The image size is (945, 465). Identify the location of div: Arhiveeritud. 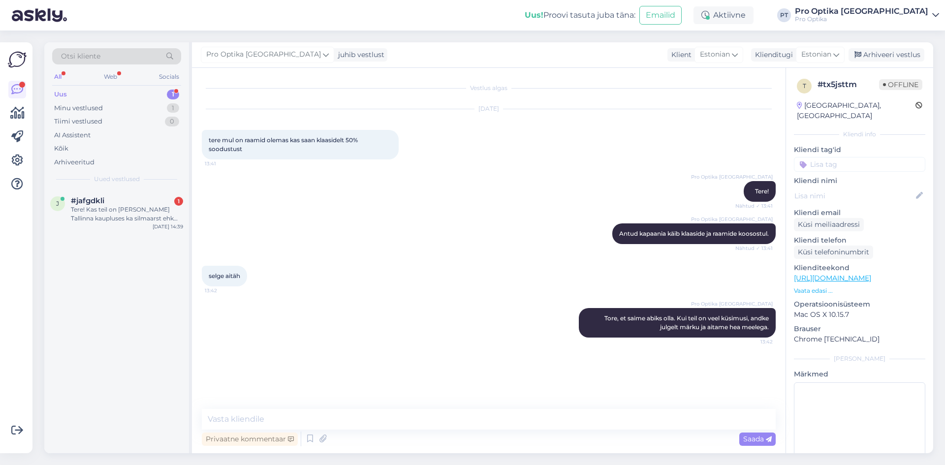
(74, 162).